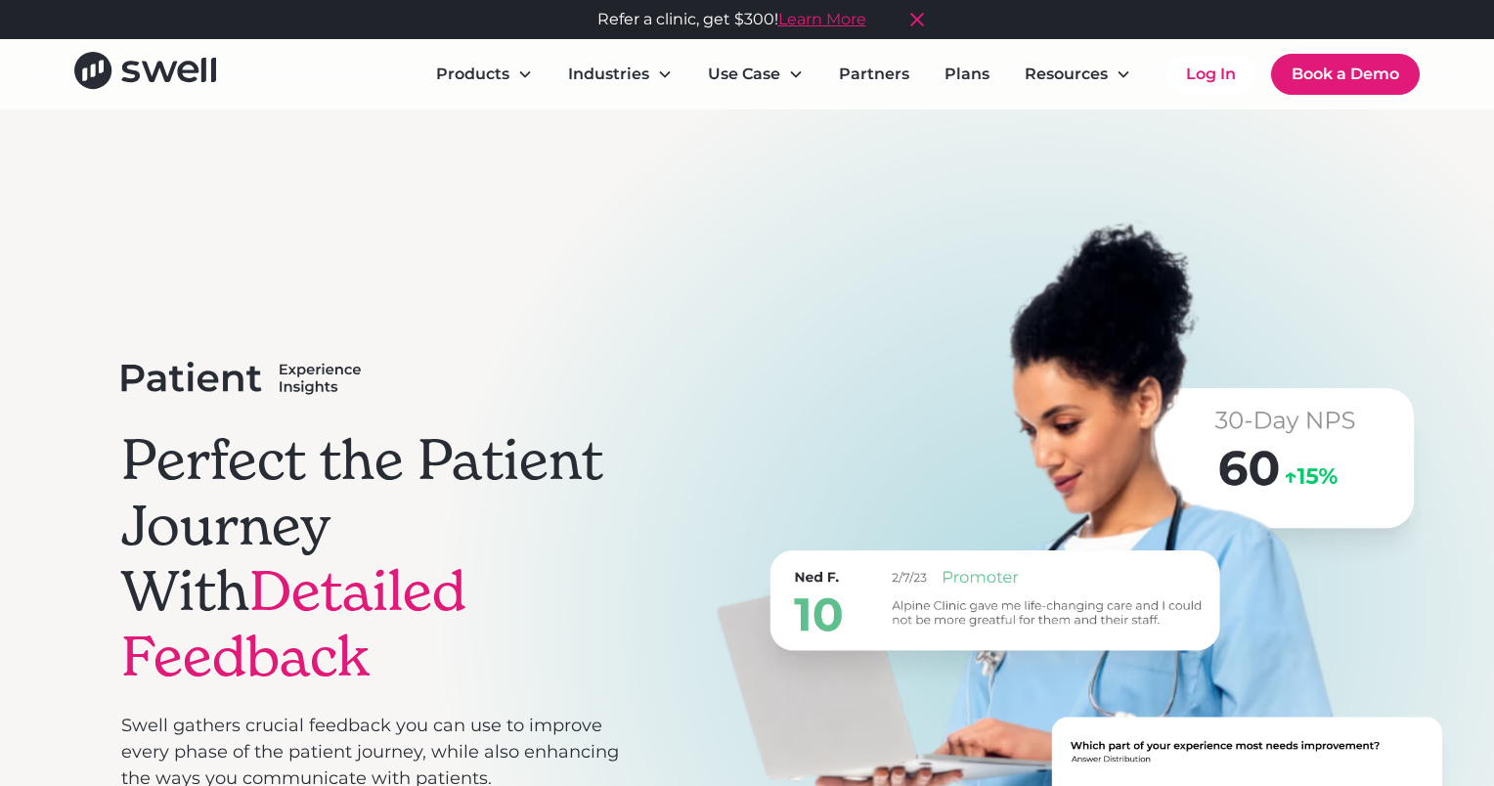 Image resolution: width=1494 pixels, height=786 pixels. Describe the element at coordinates (744, 74) in the screenshot. I see `div: Use Case` at that location.